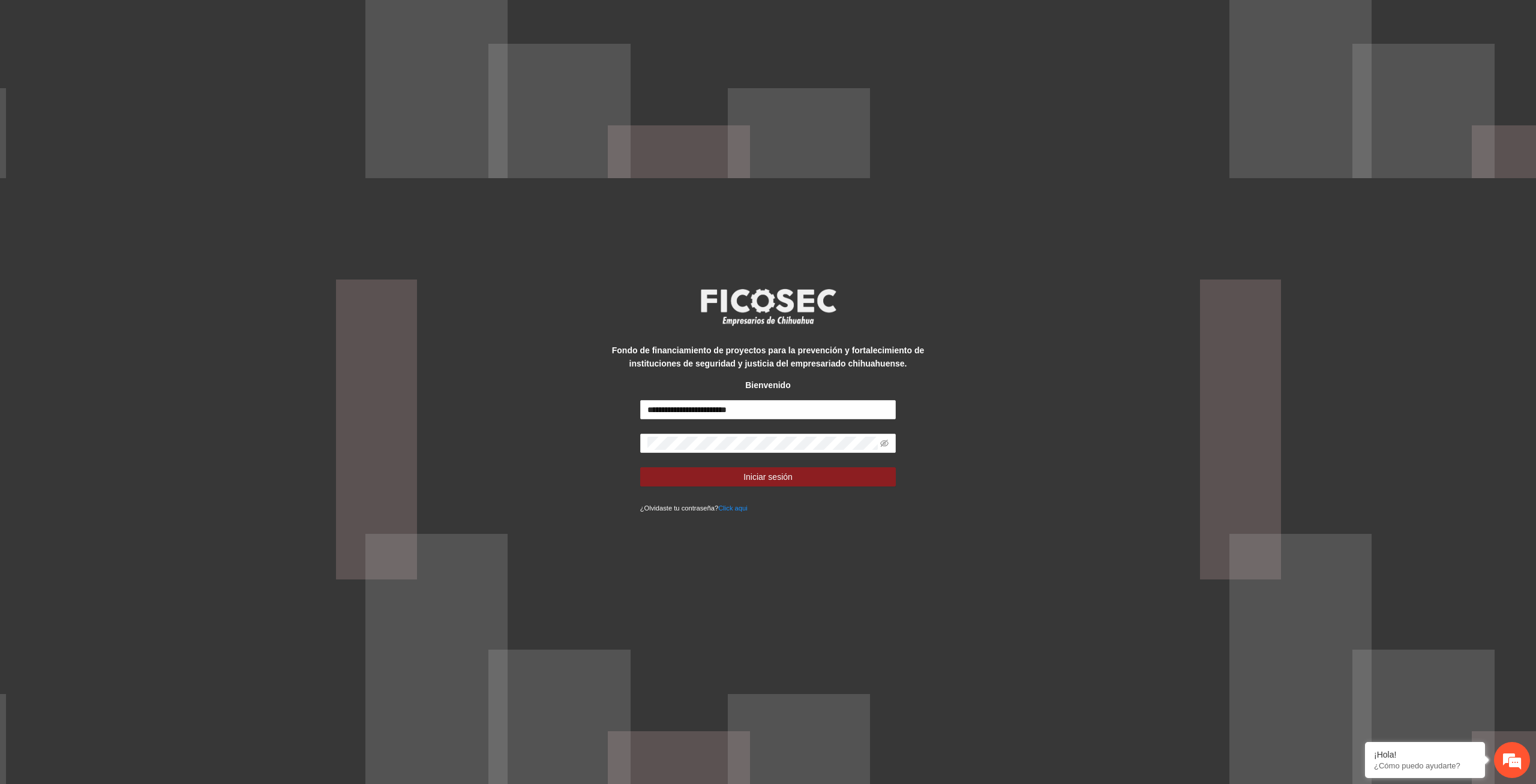 The height and width of the screenshot is (784, 1536). I want to click on img: logo, so click(768, 307).